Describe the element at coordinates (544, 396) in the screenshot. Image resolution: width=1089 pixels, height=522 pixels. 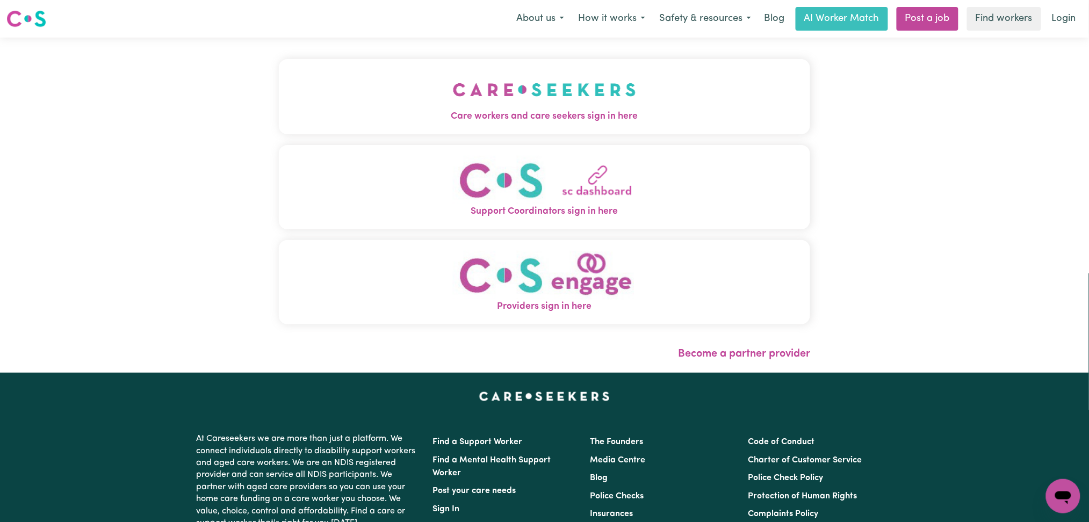
I see `a: Careseekers home page` at that location.